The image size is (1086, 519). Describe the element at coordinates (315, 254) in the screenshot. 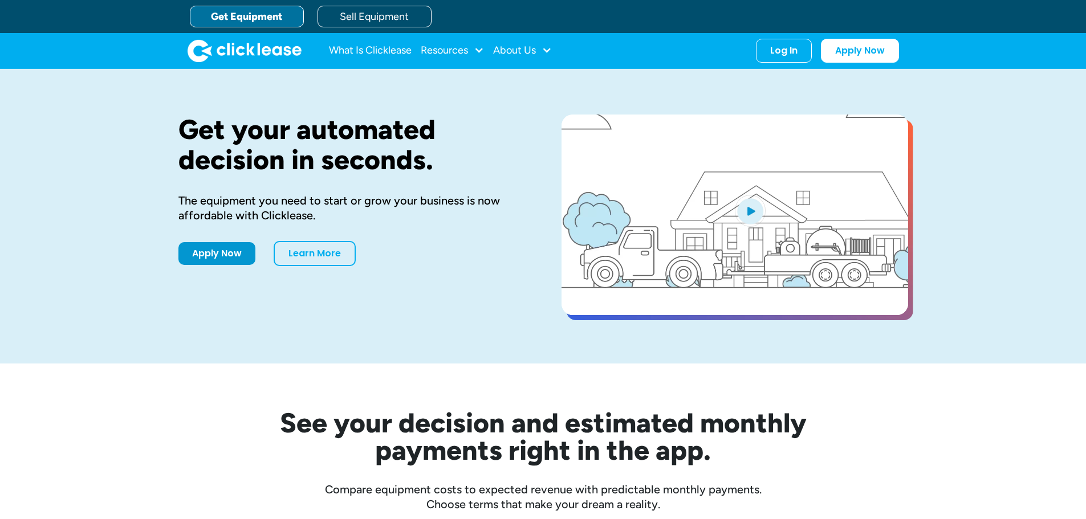

I see `a: Learn More` at that location.